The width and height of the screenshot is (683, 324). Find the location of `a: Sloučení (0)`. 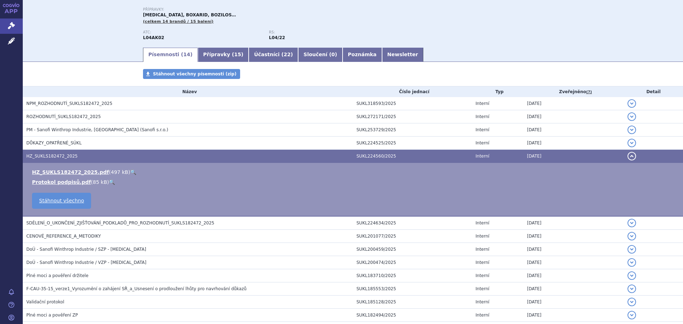

a: Sloučení (0) is located at coordinates (320, 55).